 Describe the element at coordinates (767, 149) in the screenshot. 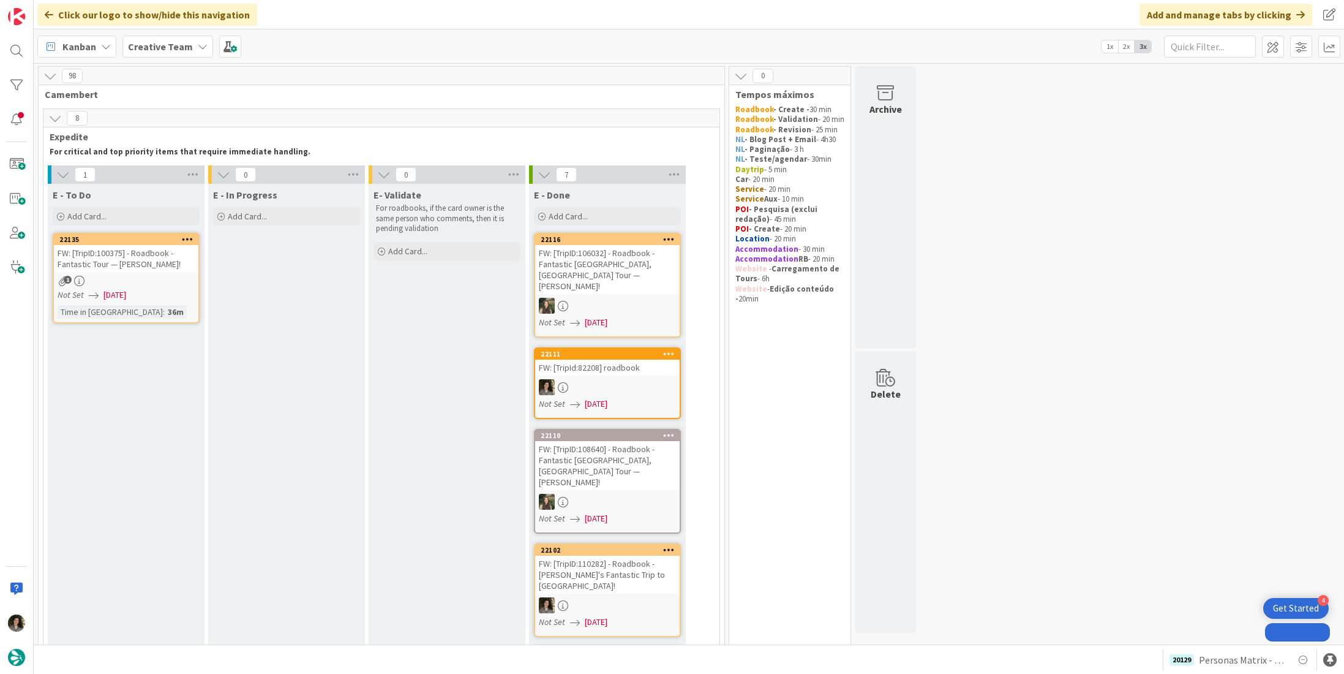

I see `strong: - Paginação` at that location.